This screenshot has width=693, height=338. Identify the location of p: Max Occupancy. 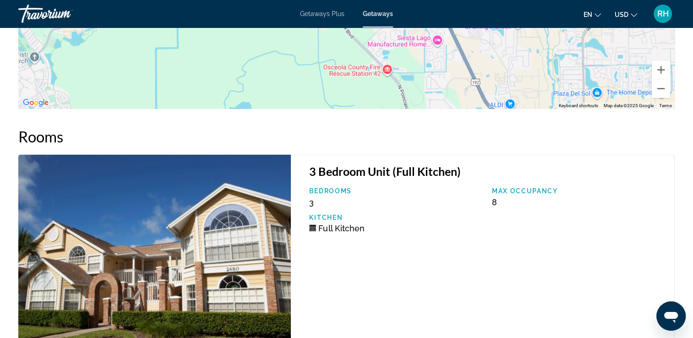
(578, 191).